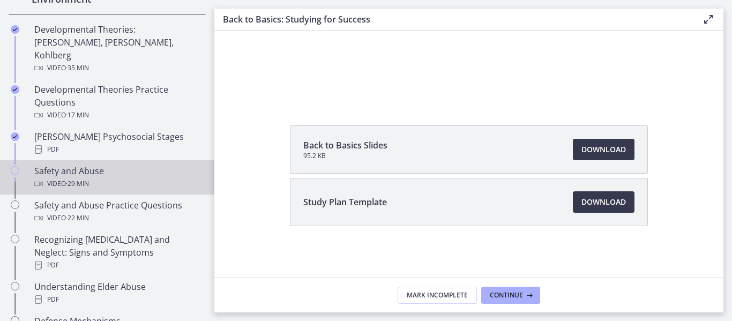 Image resolution: width=732 pixels, height=321 pixels. What do you see at coordinates (77, 115) in the screenshot?
I see `span: · 17 min` at bounding box center [77, 115].